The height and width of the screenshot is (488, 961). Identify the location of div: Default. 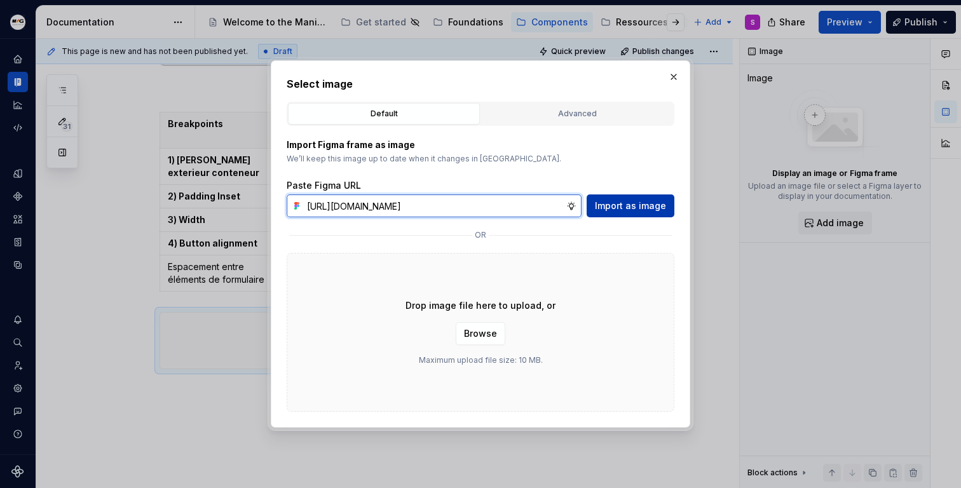
(384, 114).